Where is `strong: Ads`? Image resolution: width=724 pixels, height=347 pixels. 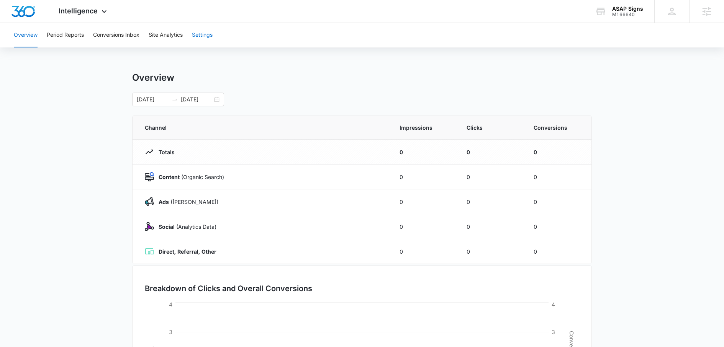
strong: Ads is located at coordinates (164, 202).